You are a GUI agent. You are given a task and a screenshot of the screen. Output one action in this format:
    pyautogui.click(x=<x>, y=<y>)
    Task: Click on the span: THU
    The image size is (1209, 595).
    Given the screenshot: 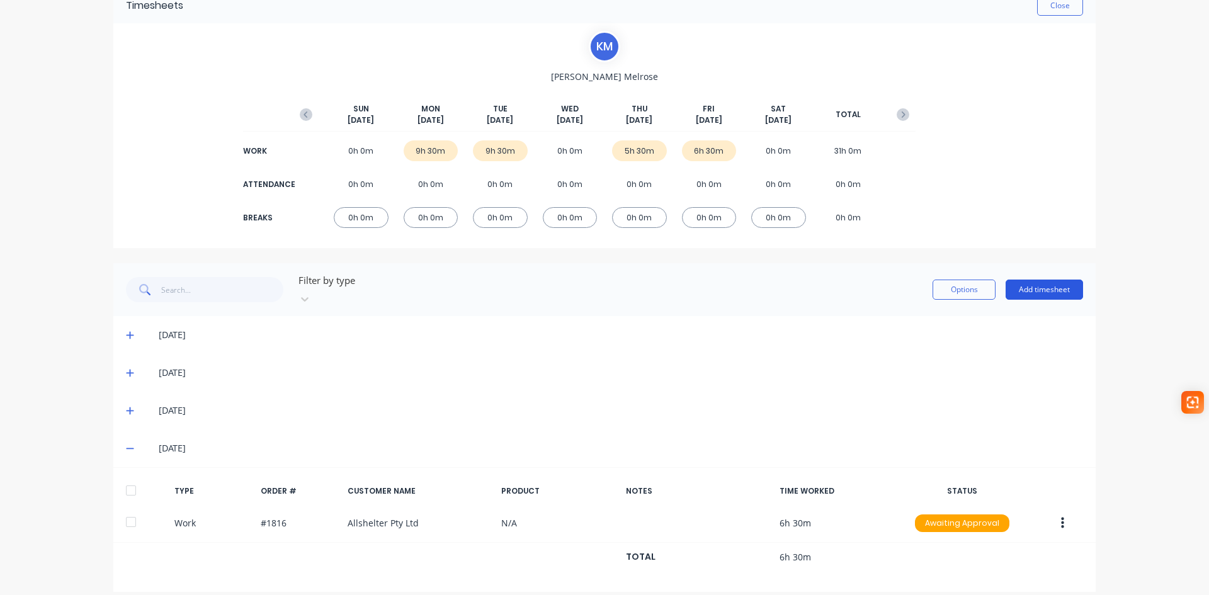 What is the action you would take?
    pyautogui.click(x=639, y=109)
    